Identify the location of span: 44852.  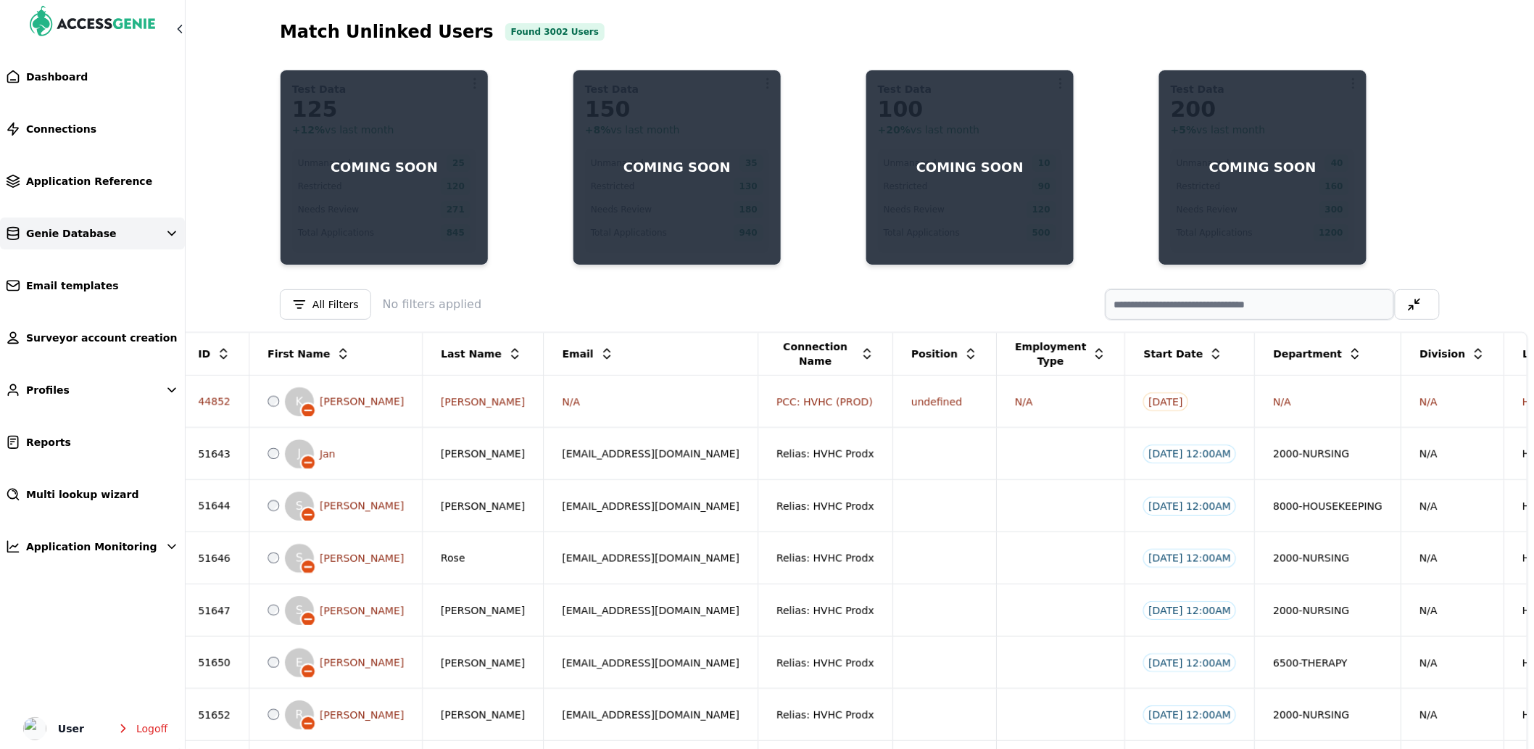
(214, 402).